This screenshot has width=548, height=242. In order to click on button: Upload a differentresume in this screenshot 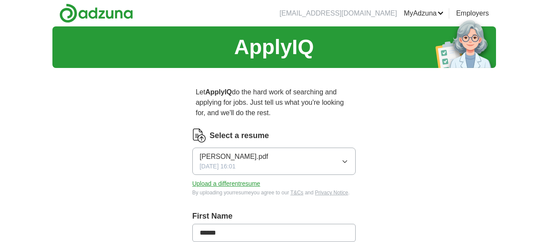, I will do `click(226, 184)`.